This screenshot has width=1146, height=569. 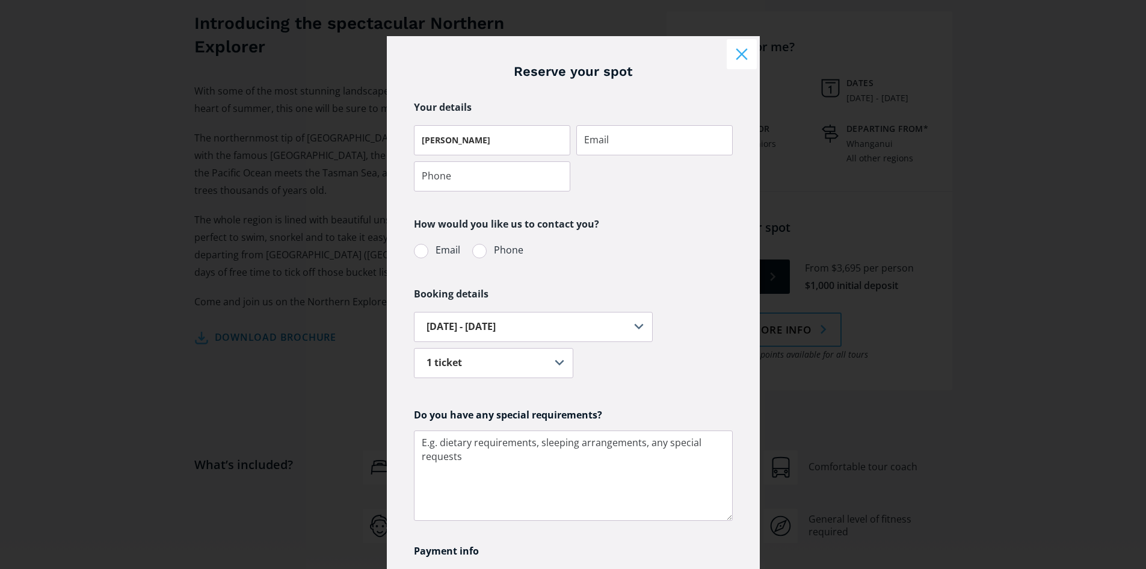 What do you see at coordinates (573, 72) in the screenshot?
I see `h3: Reserve your spot` at bounding box center [573, 72].